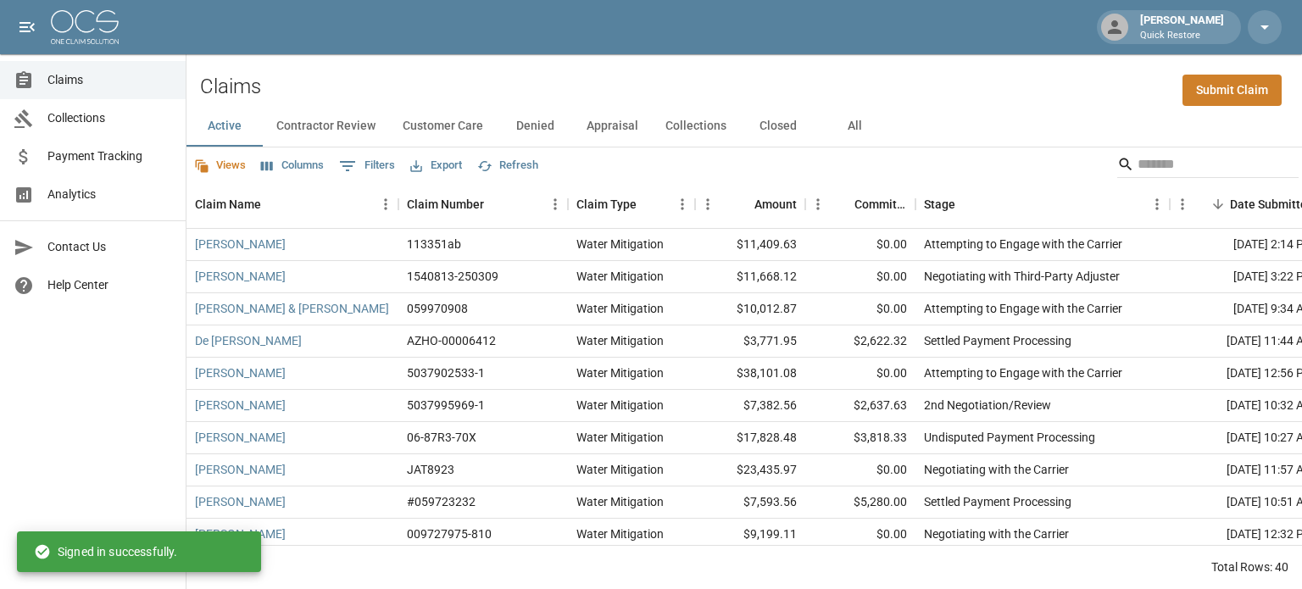 The image size is (1302, 589). I want to click on button: All, so click(854, 126).